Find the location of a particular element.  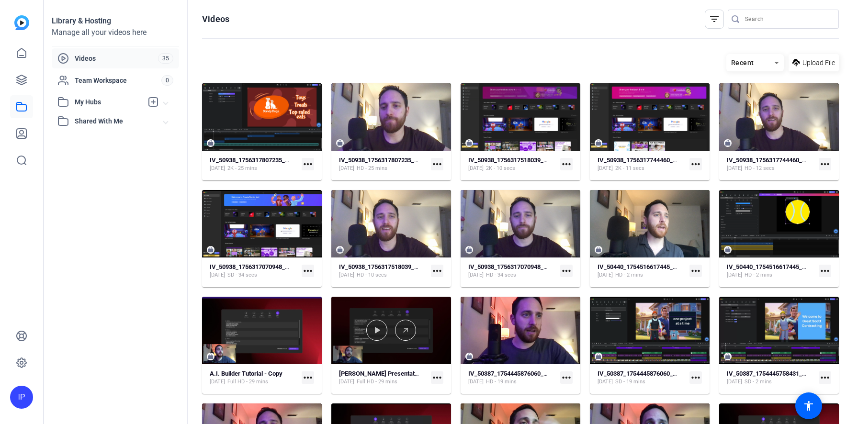

mat-expansion-panel-header: Shared With Me is located at coordinates (115, 121).